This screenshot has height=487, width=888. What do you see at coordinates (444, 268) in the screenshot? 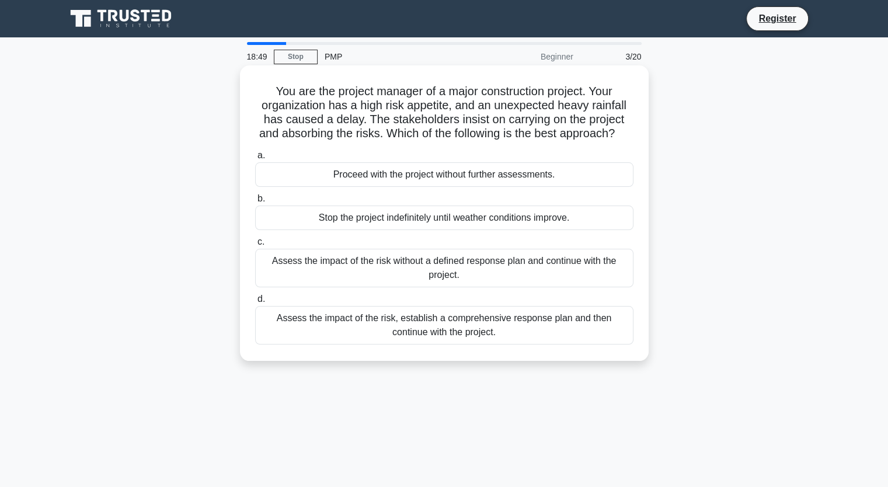
I see `div: Assess the impact of the risk without a defined response plan and continue with the project.` at bounding box center [444, 268].